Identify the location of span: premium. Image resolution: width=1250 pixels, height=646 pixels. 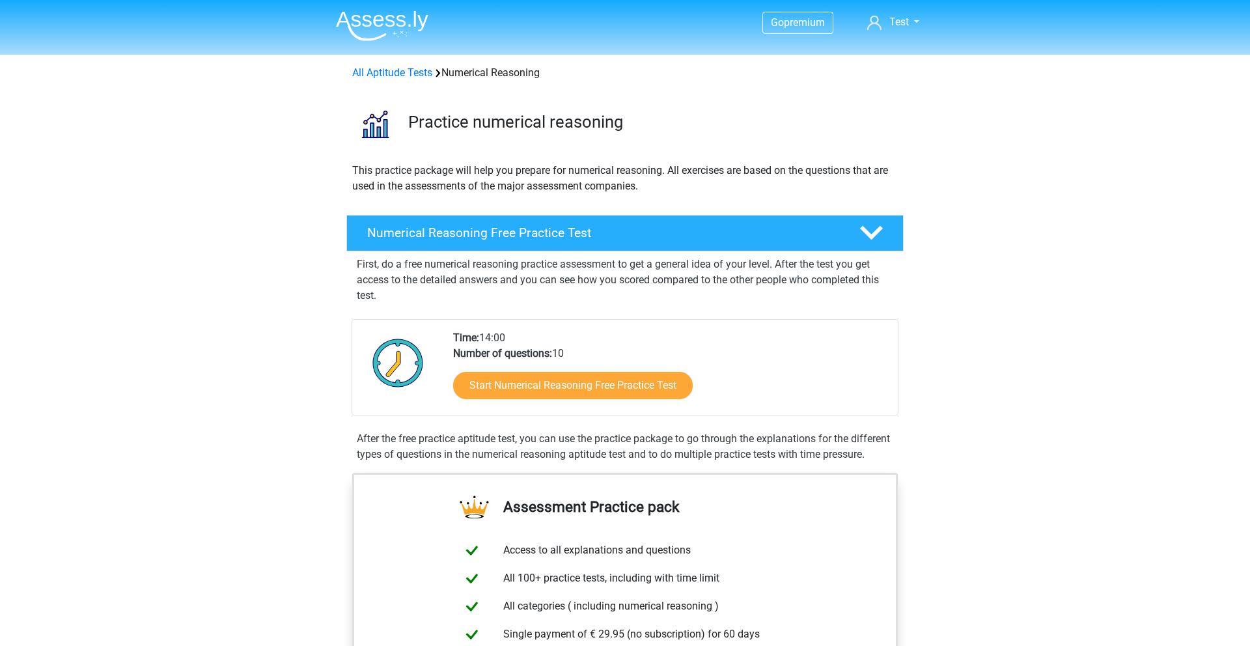
(804, 22).